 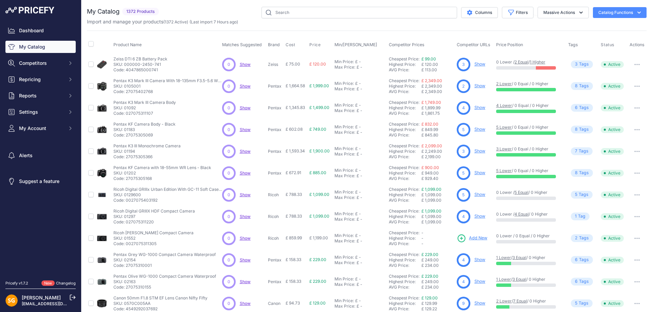 I want to click on p: Ricoh Digital GRIIIX HDF Compact Camera, so click(x=154, y=211).